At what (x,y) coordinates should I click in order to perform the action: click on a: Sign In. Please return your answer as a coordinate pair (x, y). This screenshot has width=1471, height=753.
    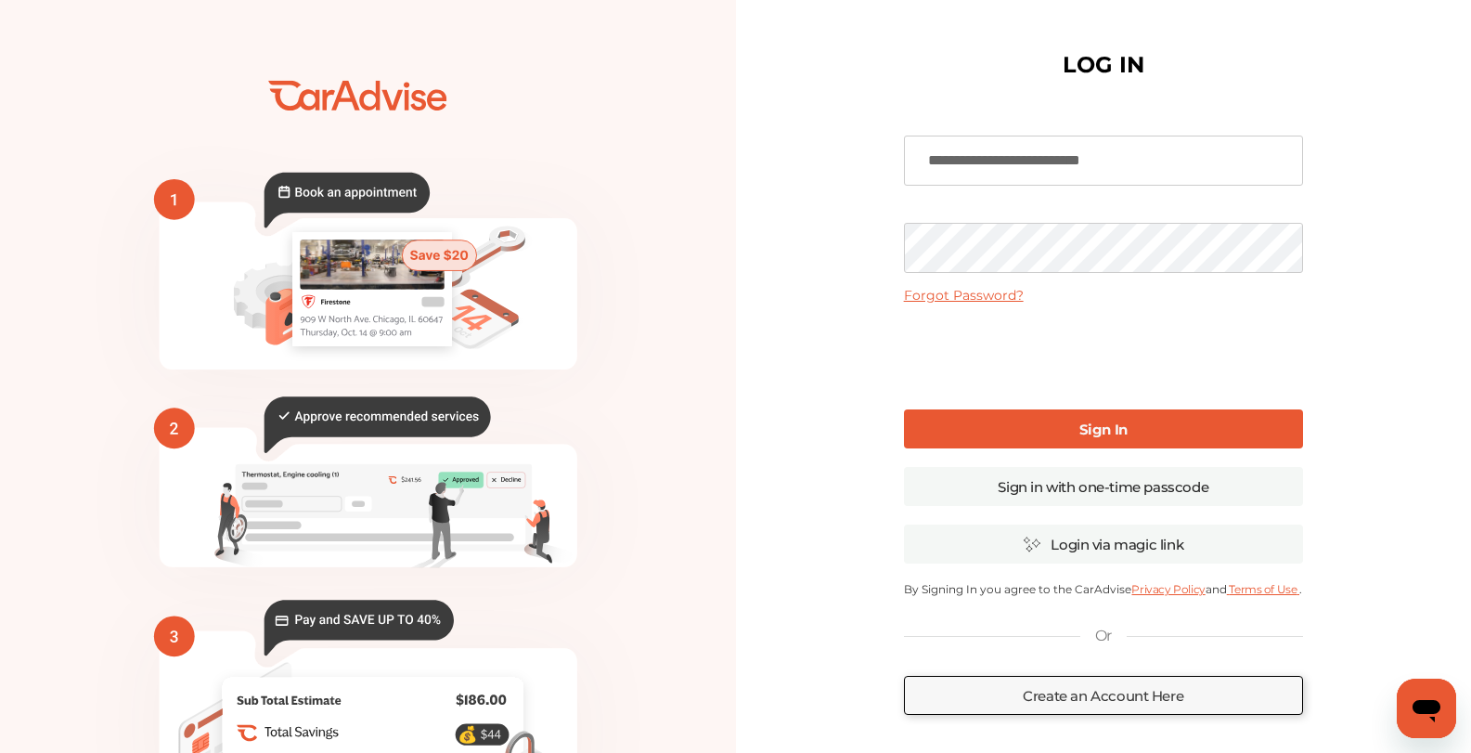
    Looking at the image, I should click on (1104, 429).